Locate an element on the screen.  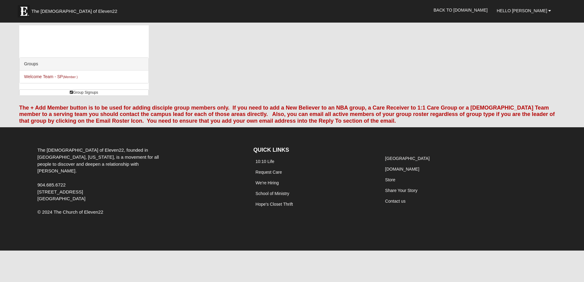
a: Hope's Closet Thrift is located at coordinates (274, 204).